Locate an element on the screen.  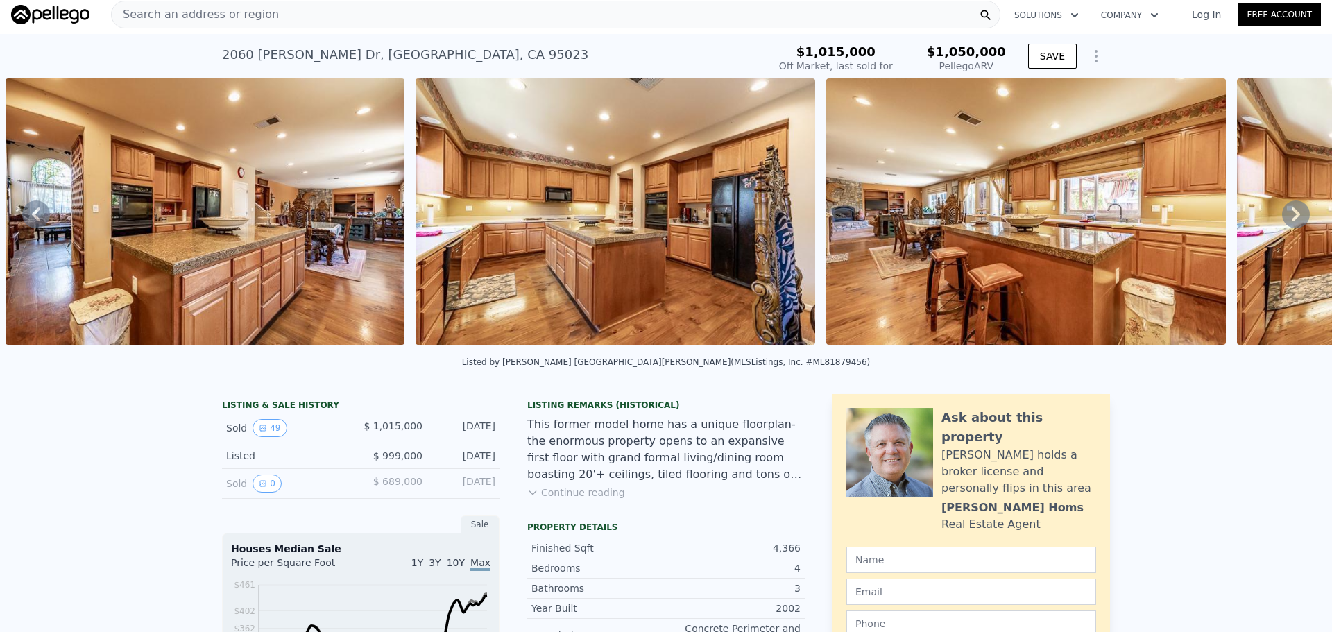
div: Sale is located at coordinates (480, 524).